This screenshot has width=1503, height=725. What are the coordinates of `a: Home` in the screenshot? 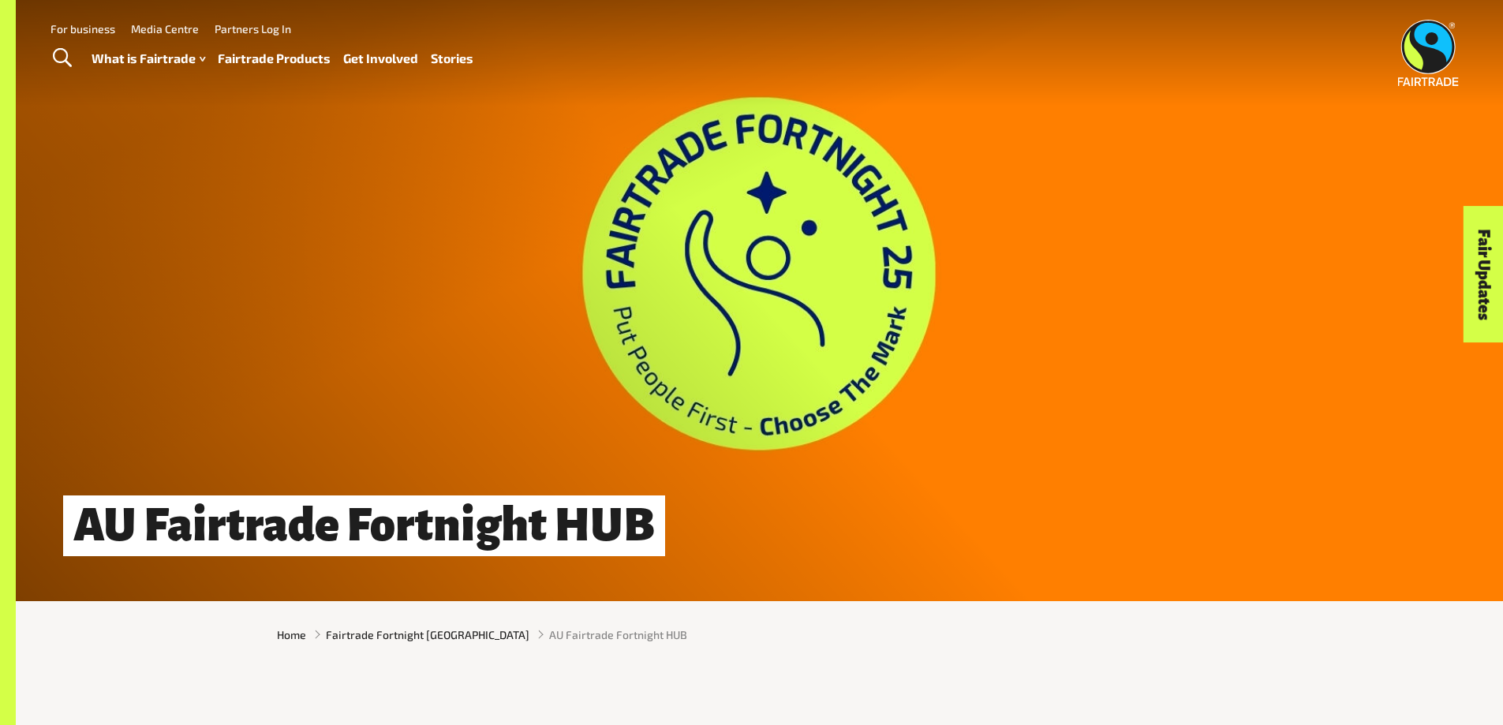 It's located at (291, 634).